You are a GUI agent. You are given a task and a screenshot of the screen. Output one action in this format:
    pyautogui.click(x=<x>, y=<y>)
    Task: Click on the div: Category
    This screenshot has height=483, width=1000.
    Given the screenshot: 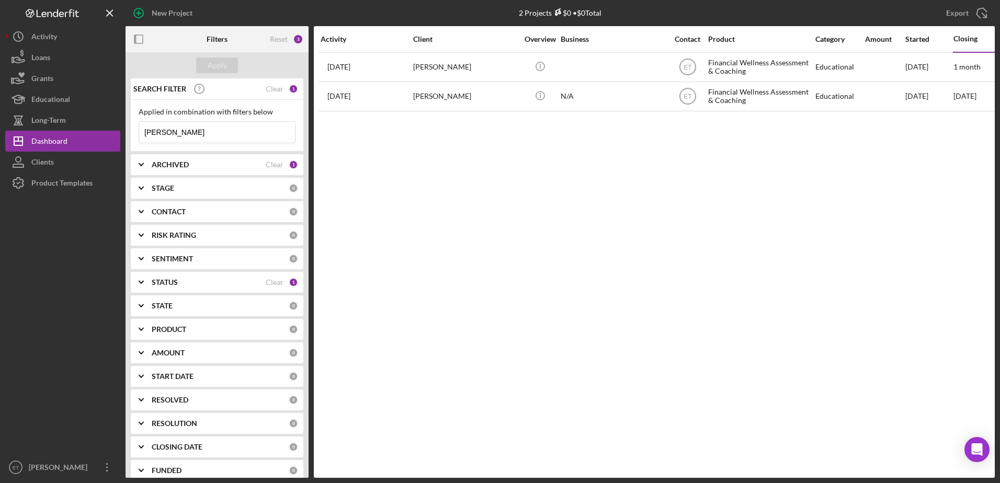 What is the action you would take?
    pyautogui.click(x=839, y=39)
    